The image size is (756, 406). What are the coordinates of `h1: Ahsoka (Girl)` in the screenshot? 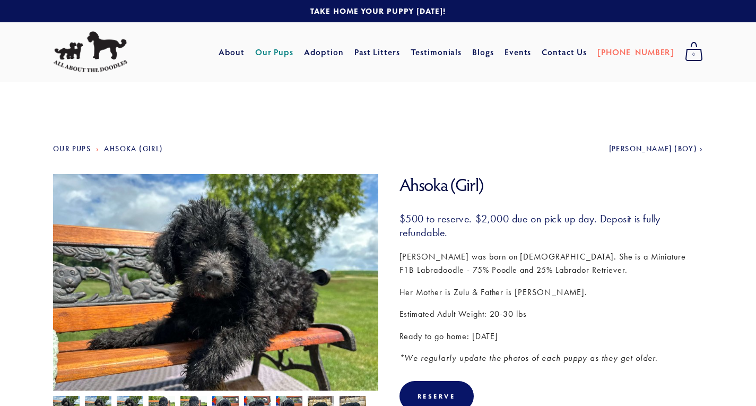 It's located at (552, 185).